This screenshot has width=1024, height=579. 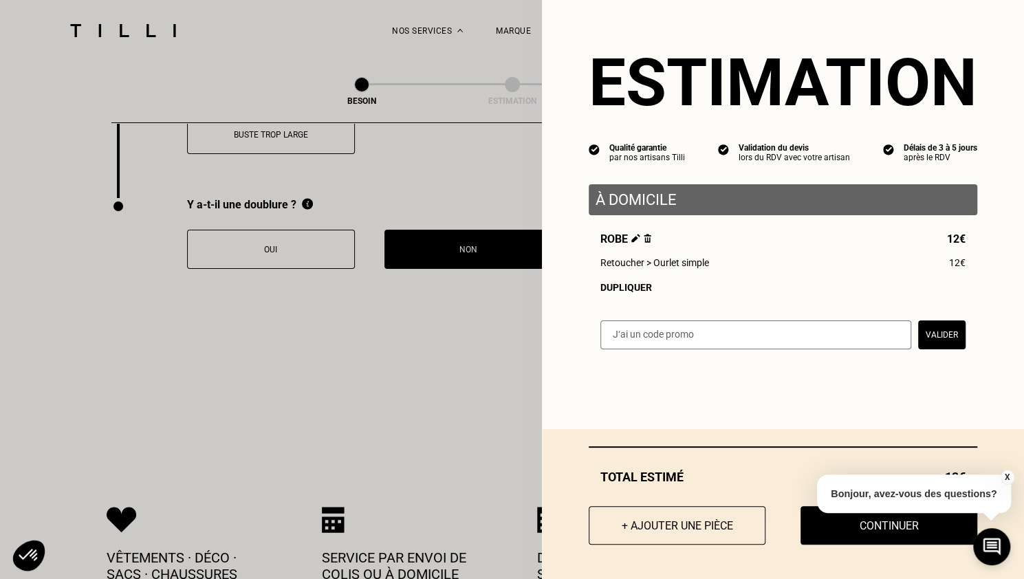 I want to click on div: après le RDV, so click(x=940, y=158).